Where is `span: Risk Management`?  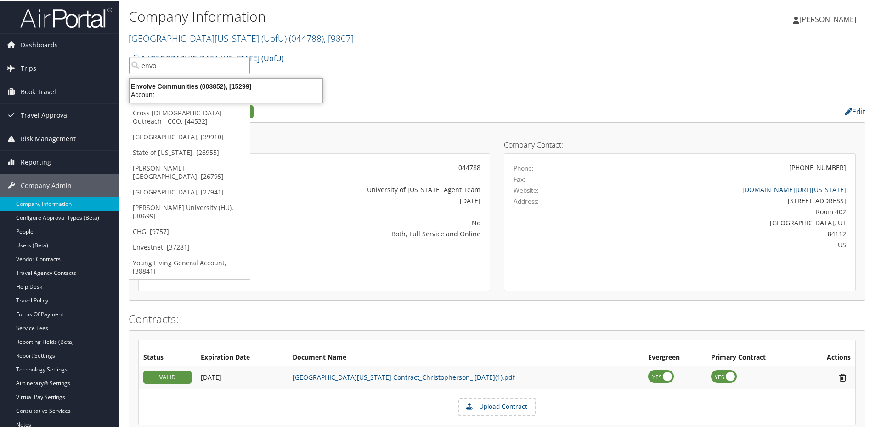
span: Risk Management is located at coordinates (48, 138).